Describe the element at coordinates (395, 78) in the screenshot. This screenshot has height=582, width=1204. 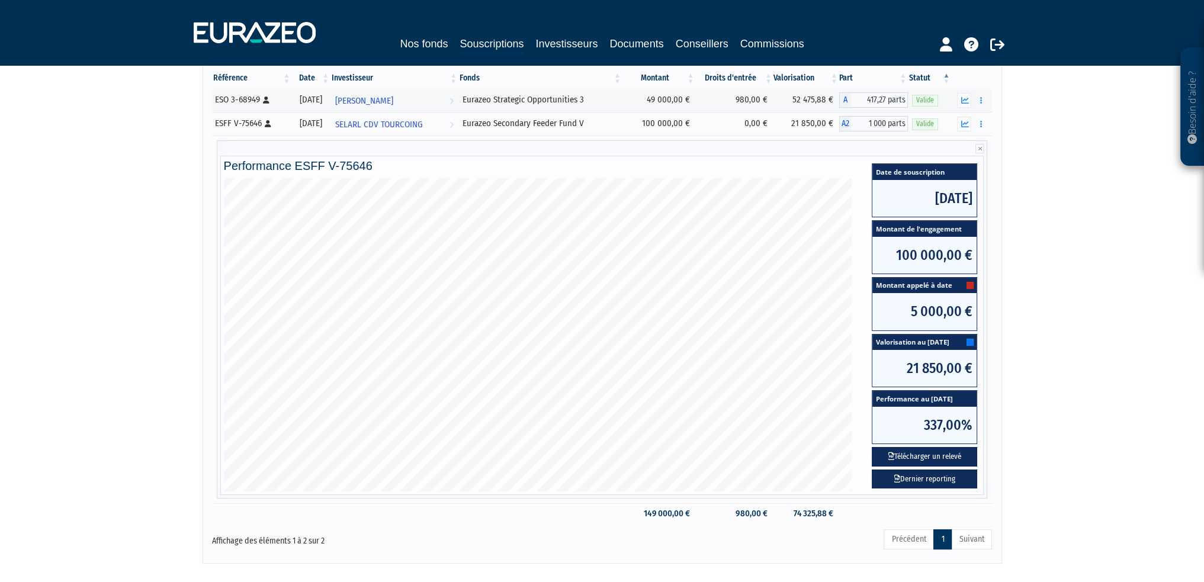
I see `th: Investisseur: activer pour trier la colonne par ordre croissant` at that location.